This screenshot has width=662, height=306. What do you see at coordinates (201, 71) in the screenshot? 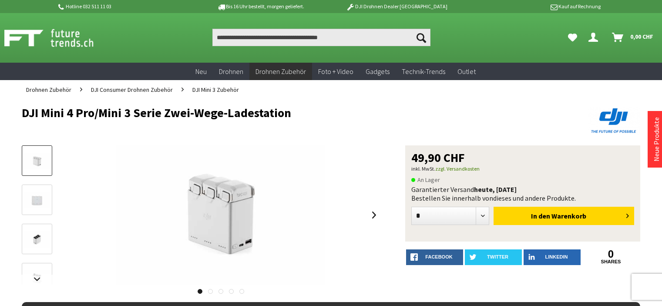
I see `span: Neu` at bounding box center [201, 71].